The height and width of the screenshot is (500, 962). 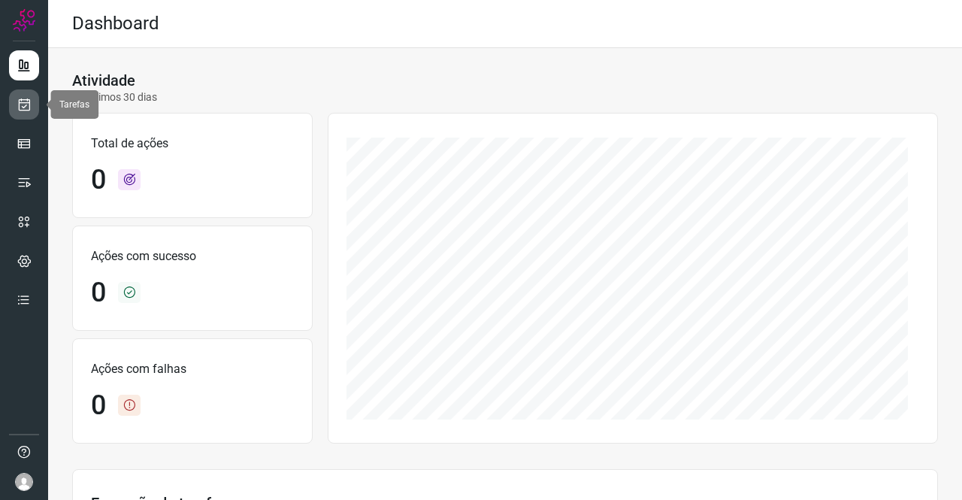 I want to click on img: Logo, so click(x=24, y=20).